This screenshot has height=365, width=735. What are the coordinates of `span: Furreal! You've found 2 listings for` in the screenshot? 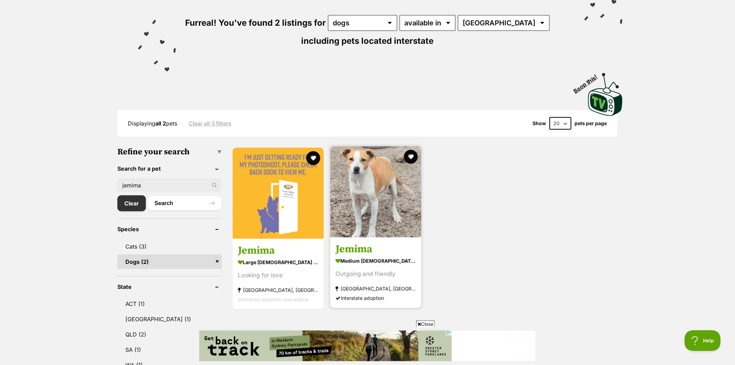 It's located at (255, 23).